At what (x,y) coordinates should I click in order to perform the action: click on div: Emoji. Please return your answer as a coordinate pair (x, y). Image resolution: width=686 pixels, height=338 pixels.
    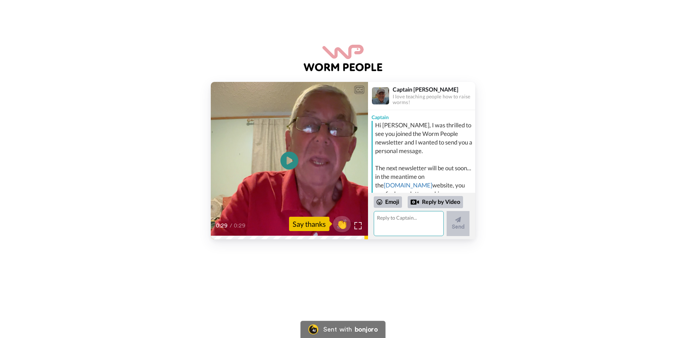
    Looking at the image, I should click on (388, 202).